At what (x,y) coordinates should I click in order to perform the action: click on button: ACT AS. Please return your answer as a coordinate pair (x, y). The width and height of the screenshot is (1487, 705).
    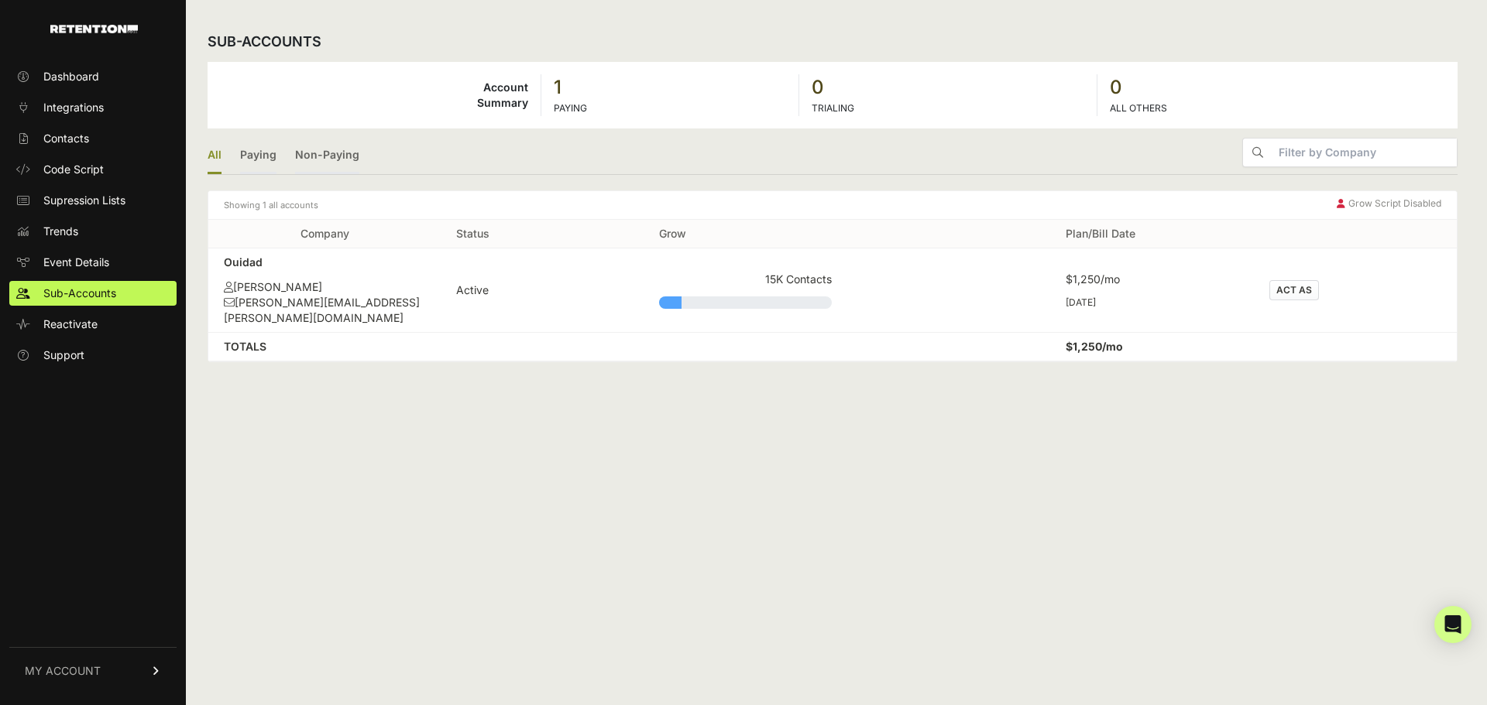
    Looking at the image, I should click on (1294, 290).